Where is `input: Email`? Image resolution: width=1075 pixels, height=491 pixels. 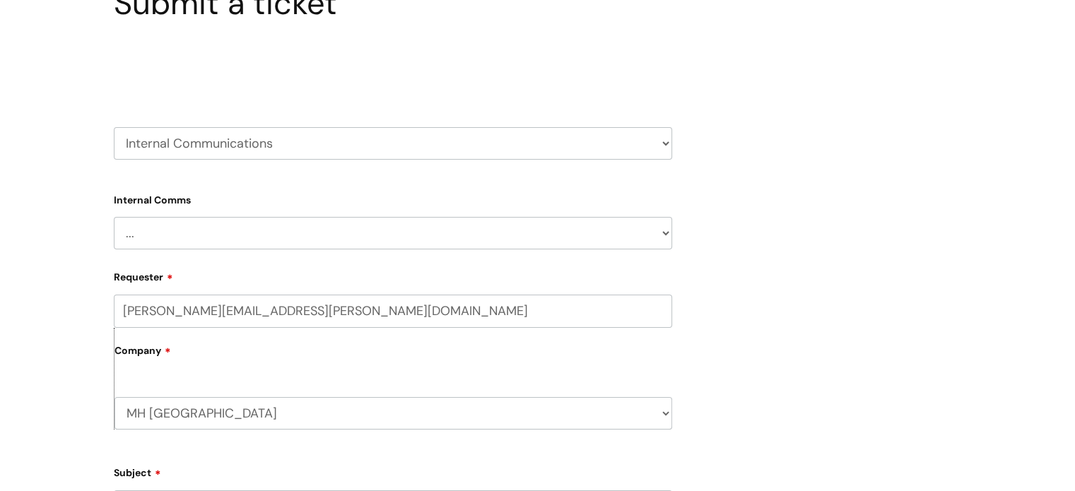
input: Email is located at coordinates (393, 311).